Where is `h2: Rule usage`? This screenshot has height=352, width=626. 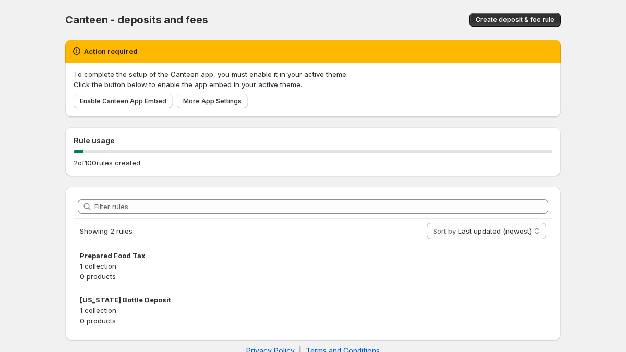 h2: Rule usage is located at coordinates (313, 141).